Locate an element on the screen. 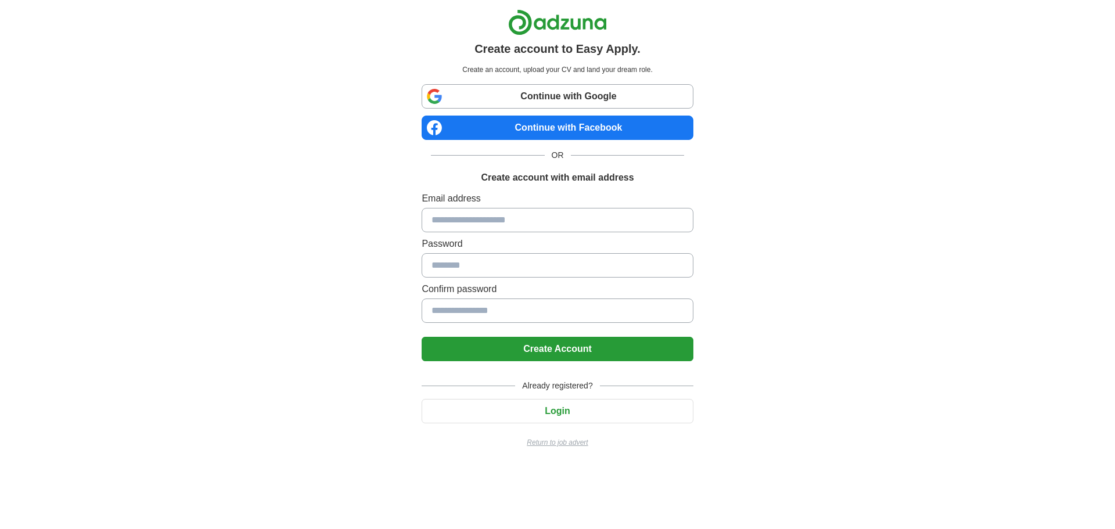 The image size is (1115, 529). p: Return to job advert is located at coordinates (557, 443).